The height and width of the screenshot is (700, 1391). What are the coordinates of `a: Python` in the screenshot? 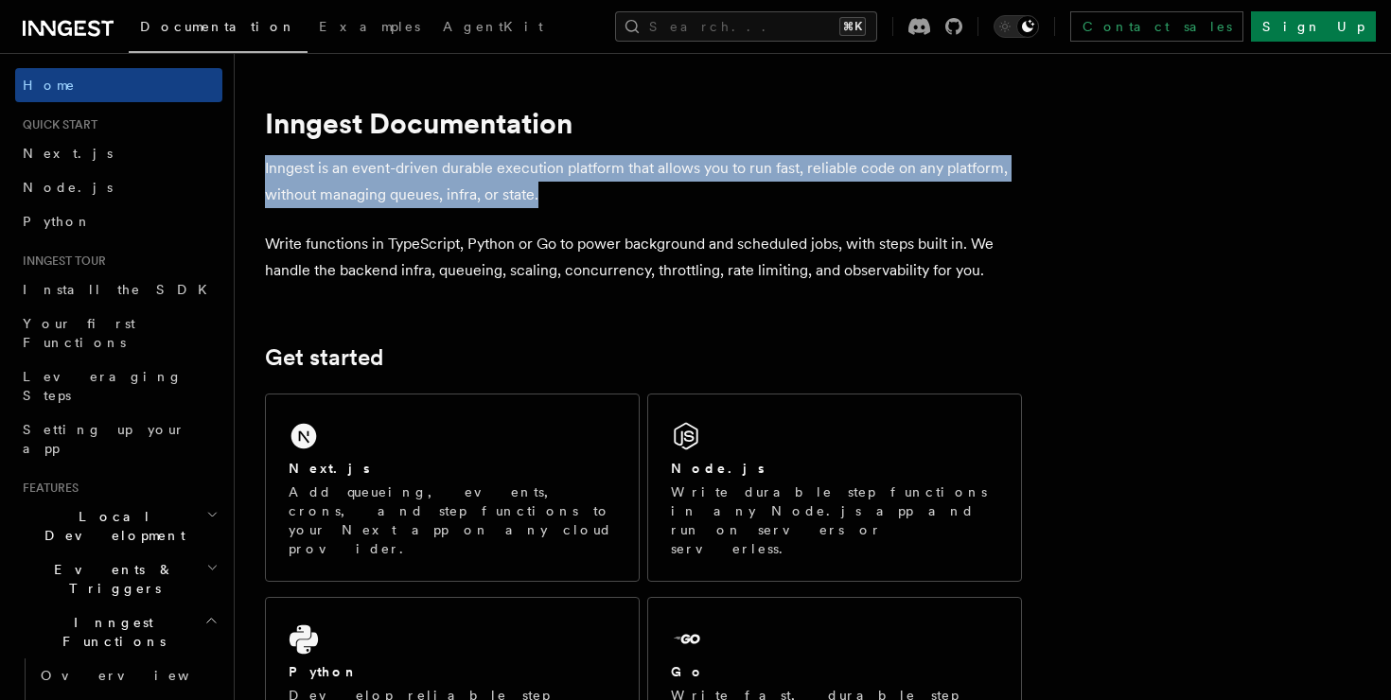 It's located at (118, 221).